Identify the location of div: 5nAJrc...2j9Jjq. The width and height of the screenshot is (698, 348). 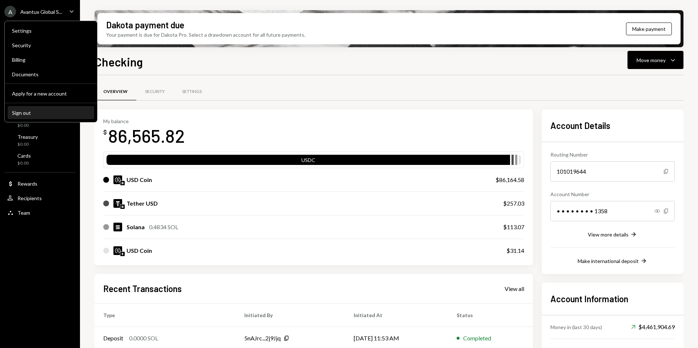
(263, 339).